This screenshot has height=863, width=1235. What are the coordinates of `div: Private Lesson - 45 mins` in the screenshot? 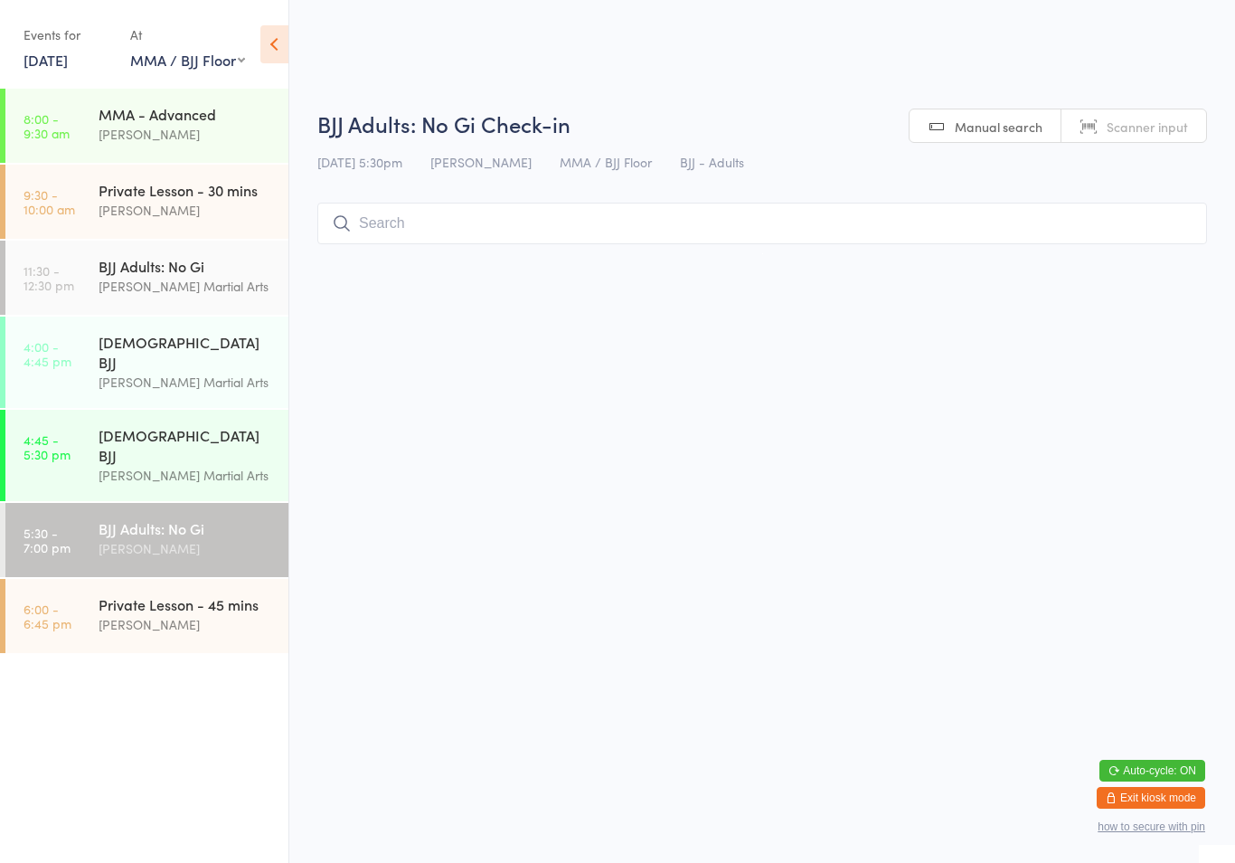 It's located at (185, 604).